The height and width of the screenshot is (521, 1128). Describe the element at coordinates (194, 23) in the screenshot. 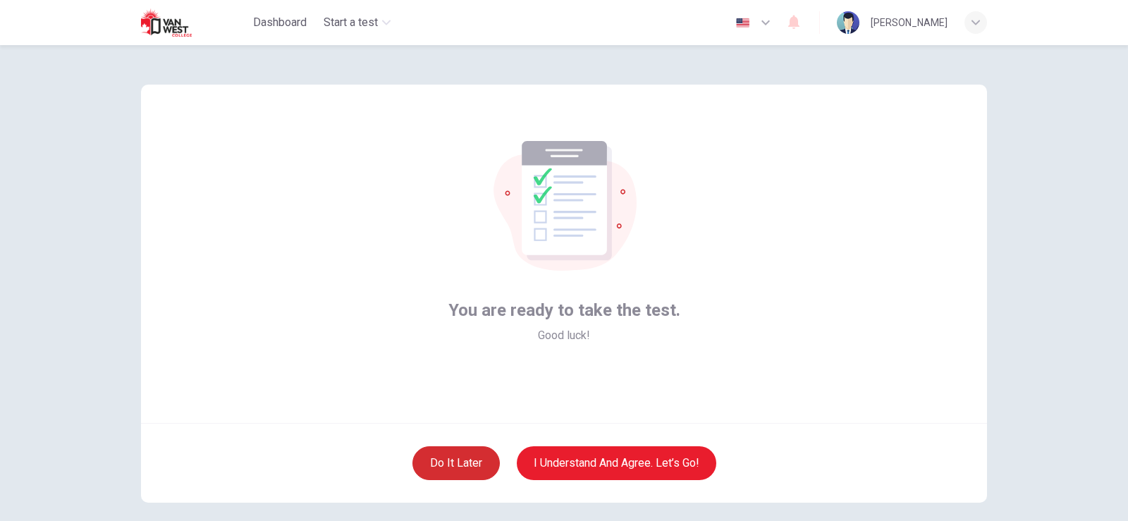

I see `a: Van West logo` at that location.